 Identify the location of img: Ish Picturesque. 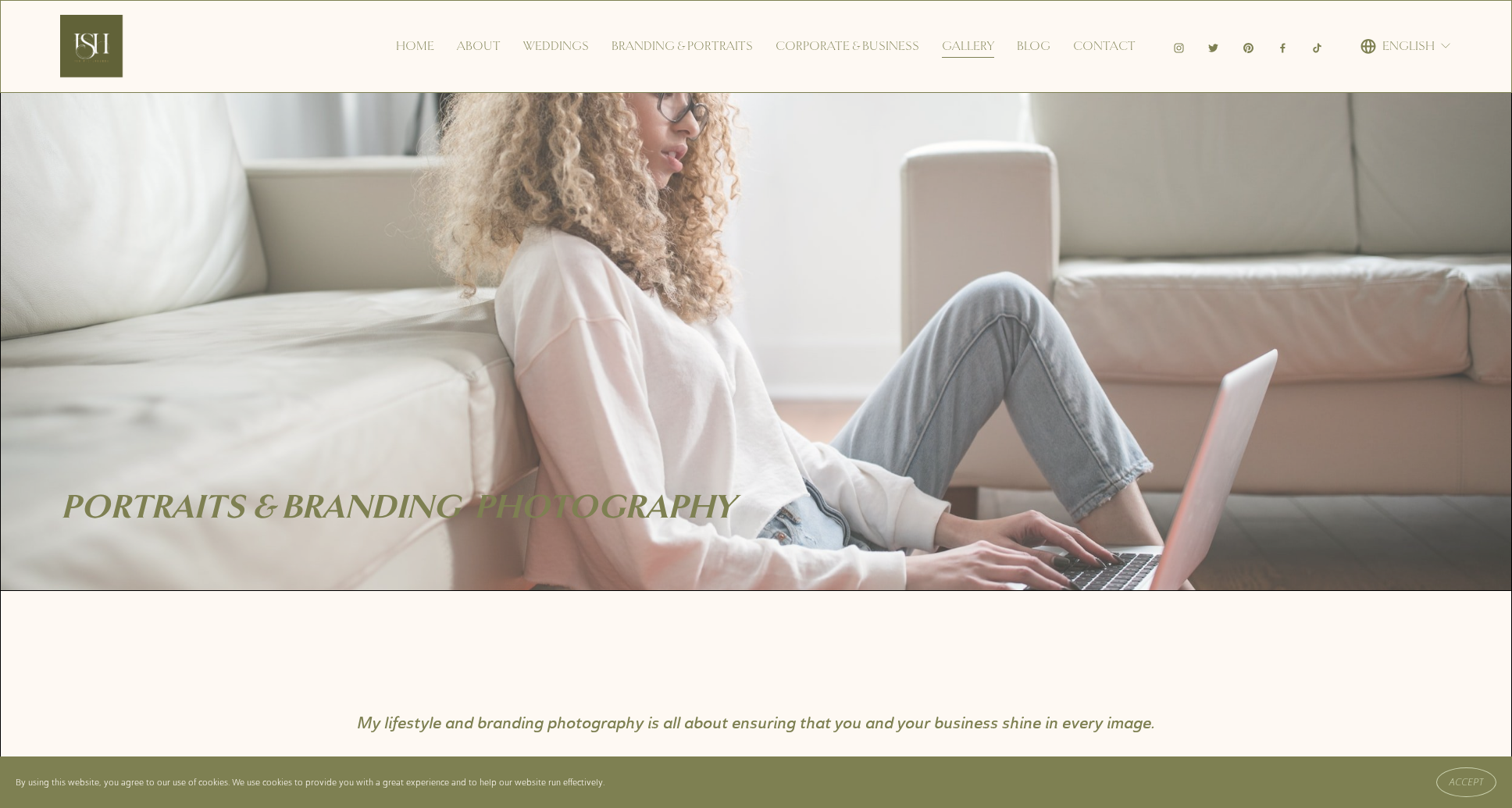
(92, 46).